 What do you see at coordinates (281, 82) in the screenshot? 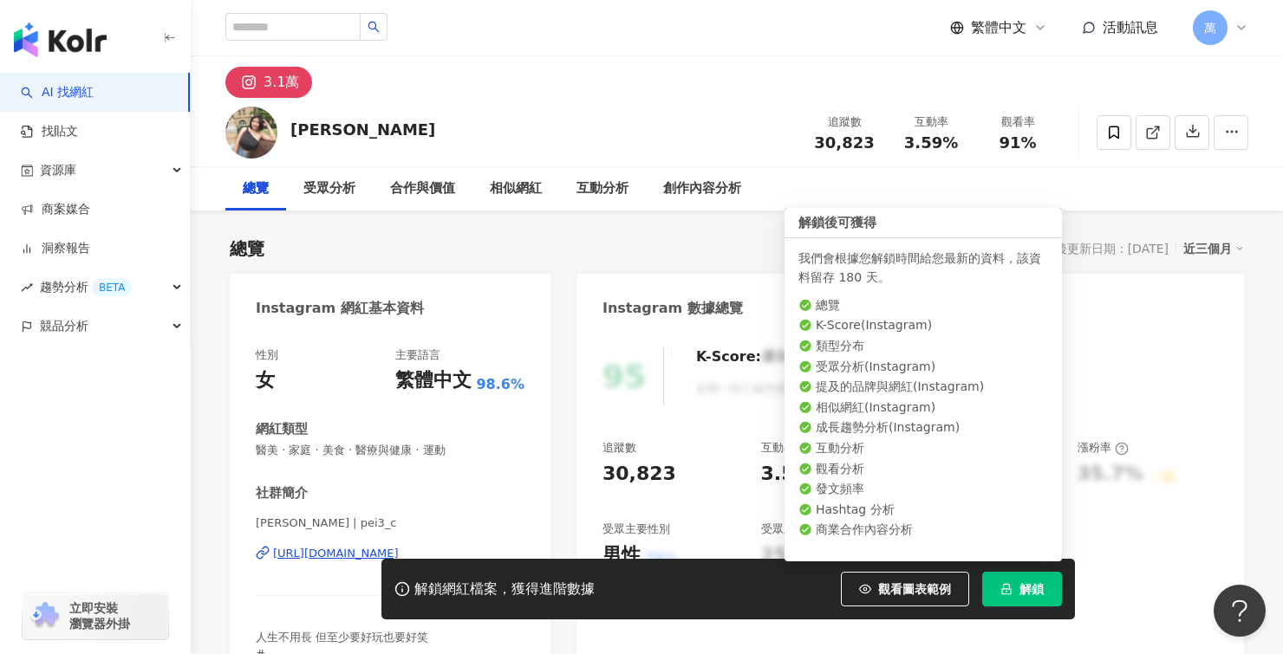
I see `div: 3.1萬` at bounding box center [281, 82].